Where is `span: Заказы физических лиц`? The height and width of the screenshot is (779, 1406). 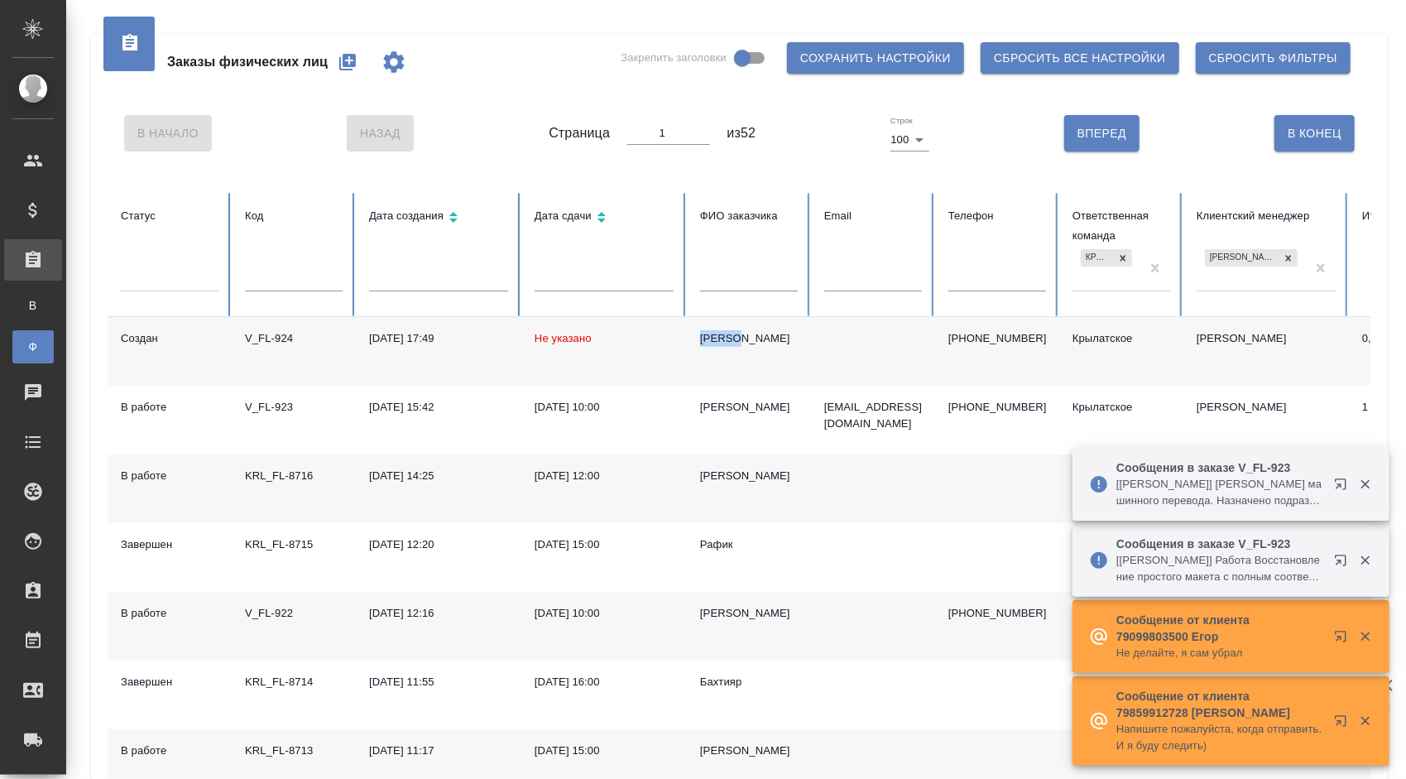
span: Заказы физических лиц is located at coordinates (247, 62).